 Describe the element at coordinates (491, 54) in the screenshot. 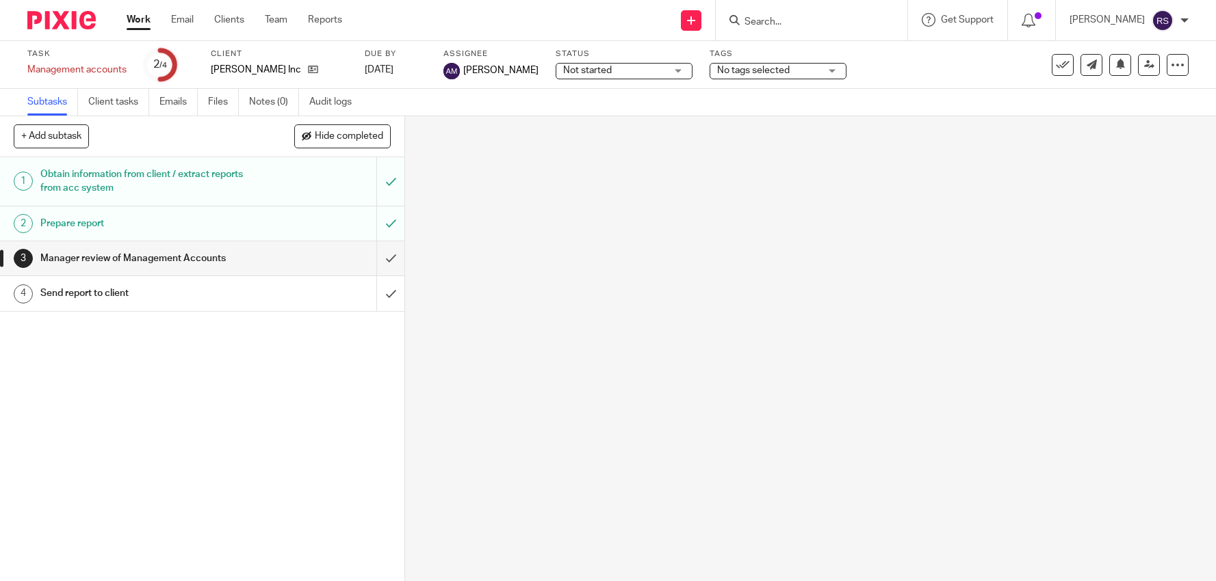

I see `label: Assignee` at that location.